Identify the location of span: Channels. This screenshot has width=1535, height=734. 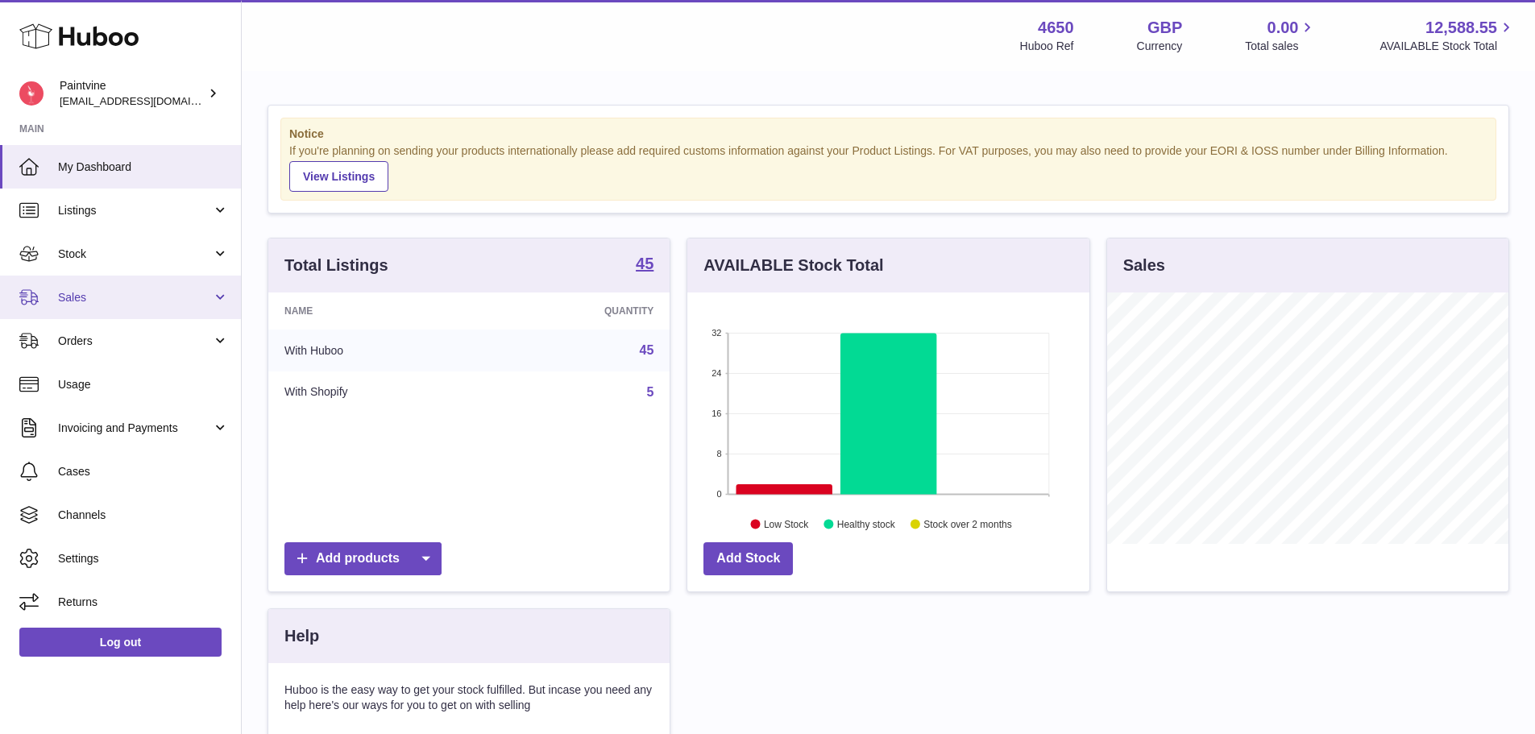
(143, 515).